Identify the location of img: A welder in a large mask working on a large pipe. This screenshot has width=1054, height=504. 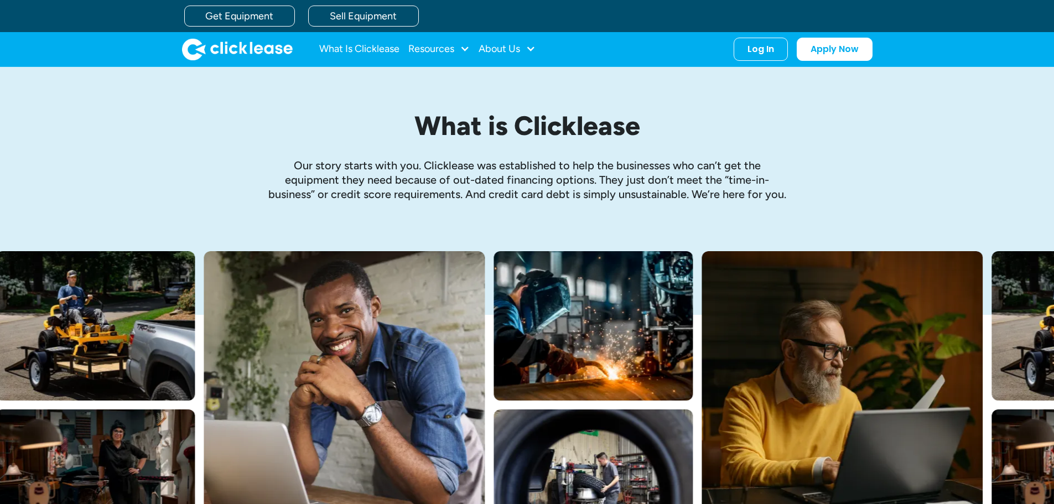
(593, 326).